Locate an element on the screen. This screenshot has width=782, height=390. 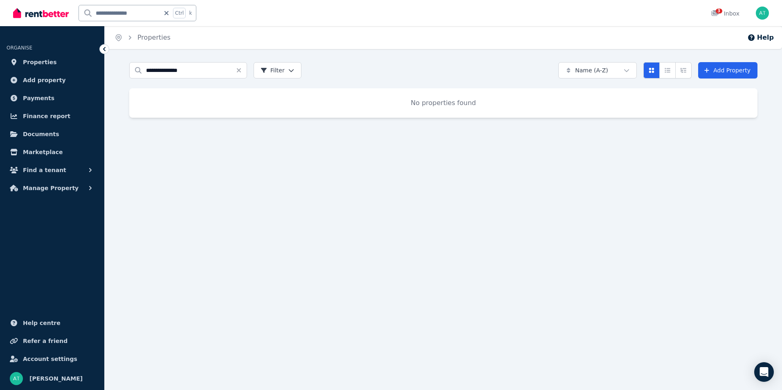
div: Open Intercom Messenger is located at coordinates (764, 372).